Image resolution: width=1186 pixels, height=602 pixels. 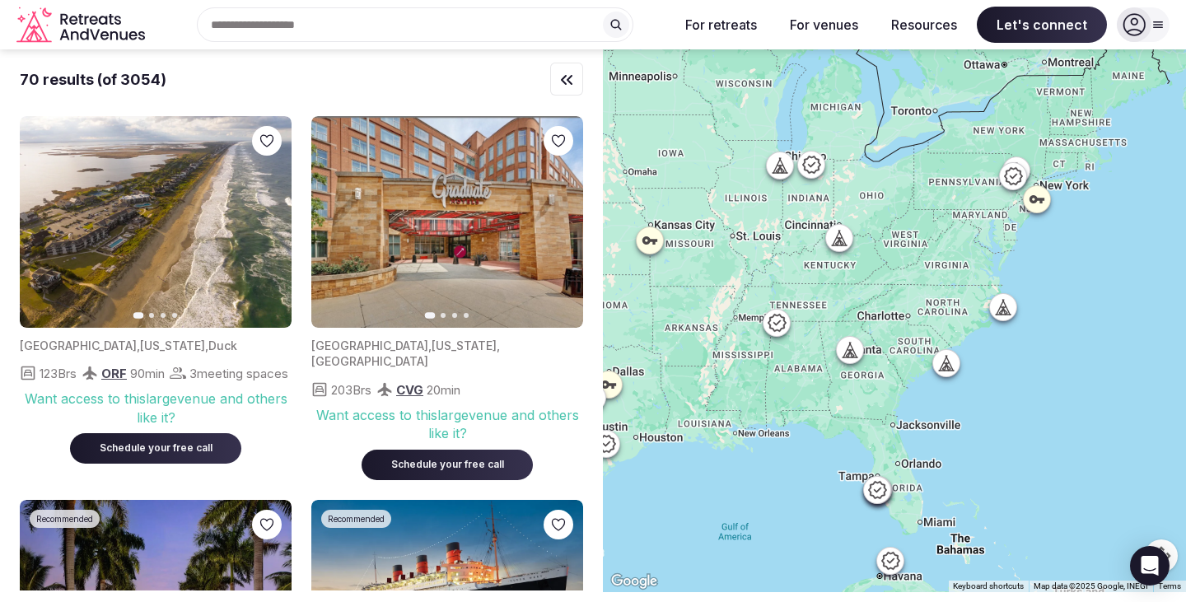 What do you see at coordinates (58, 373) in the screenshot?
I see `span: 123 Brs` at bounding box center [58, 373].